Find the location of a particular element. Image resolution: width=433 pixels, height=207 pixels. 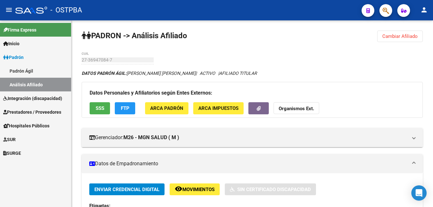

span: Firma Express is located at coordinates (20, 30).